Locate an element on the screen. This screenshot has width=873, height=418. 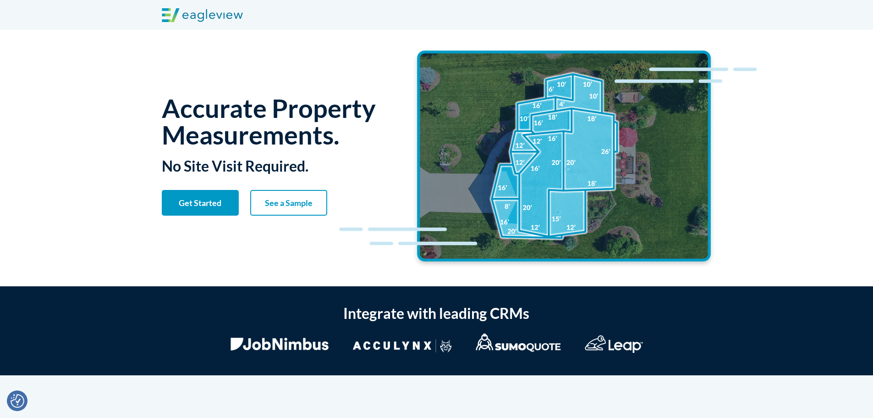
span: Integrate with leading CRMs is located at coordinates (437, 313).